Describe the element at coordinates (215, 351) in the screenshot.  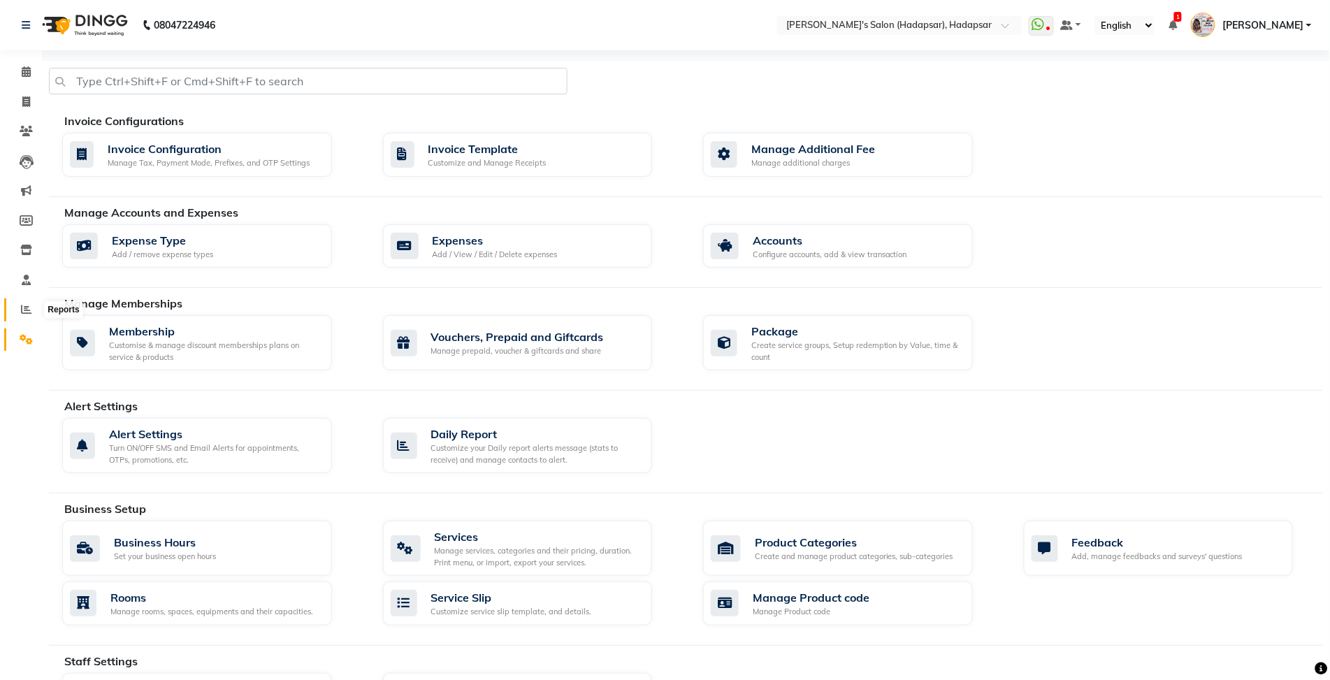
I see `div: Customise & manage discount memberships plans on service & products` at that location.